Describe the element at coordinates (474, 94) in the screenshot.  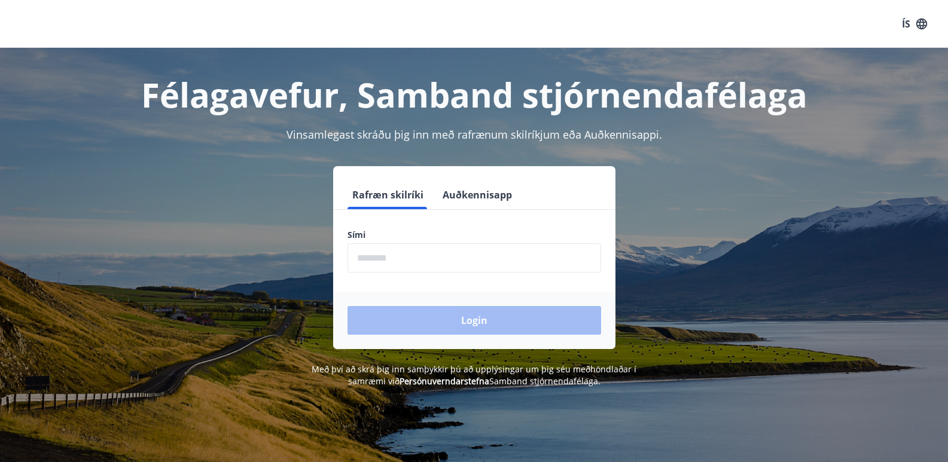
I see `h1: Félagavefur, Samband stjórnendafélaga` at that location.